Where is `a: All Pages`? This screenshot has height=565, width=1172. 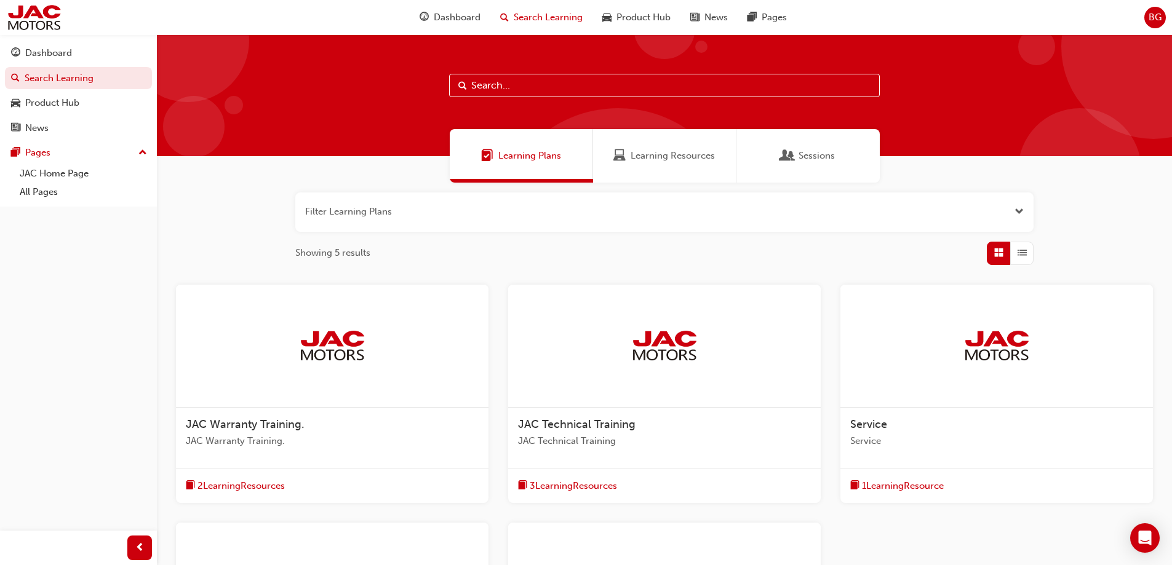 a: All Pages is located at coordinates (83, 192).